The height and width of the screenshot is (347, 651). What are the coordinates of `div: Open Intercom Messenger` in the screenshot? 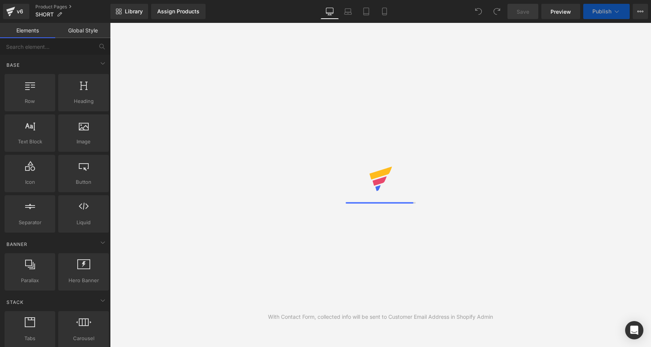 It's located at (634, 330).